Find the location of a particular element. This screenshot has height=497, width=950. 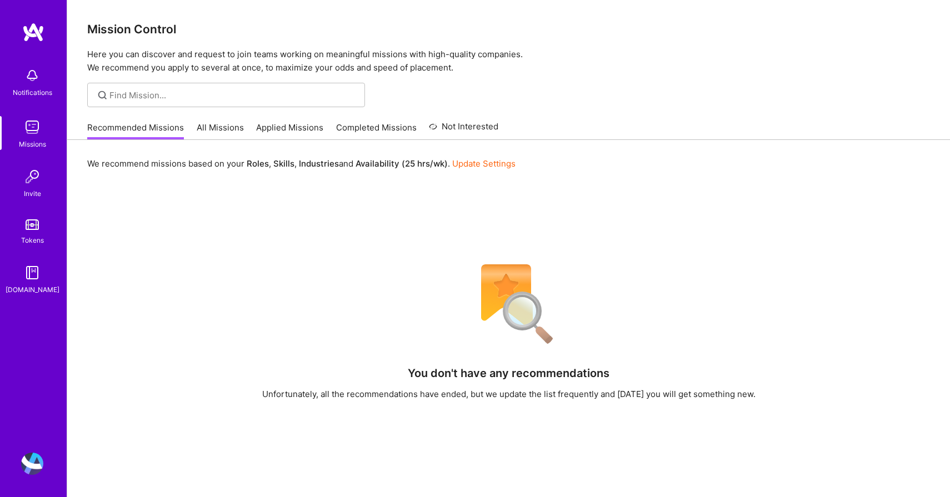

img: logo is located at coordinates (33, 32).